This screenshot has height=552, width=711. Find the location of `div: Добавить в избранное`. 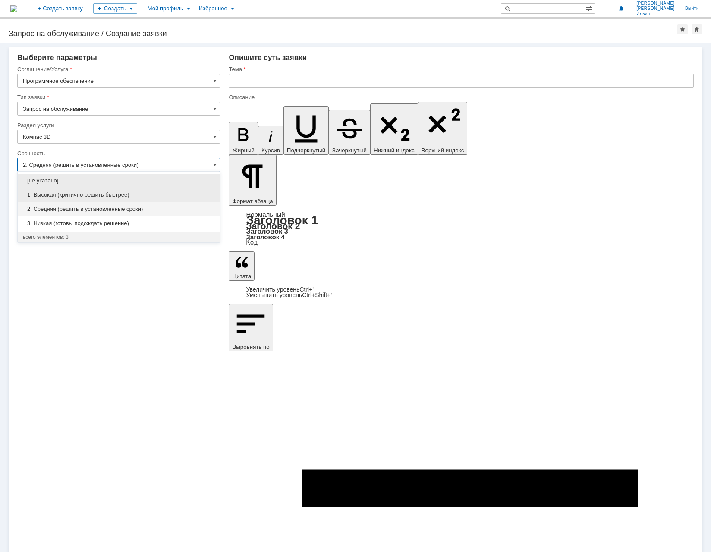

div: Добавить в избранное is located at coordinates (682, 29).